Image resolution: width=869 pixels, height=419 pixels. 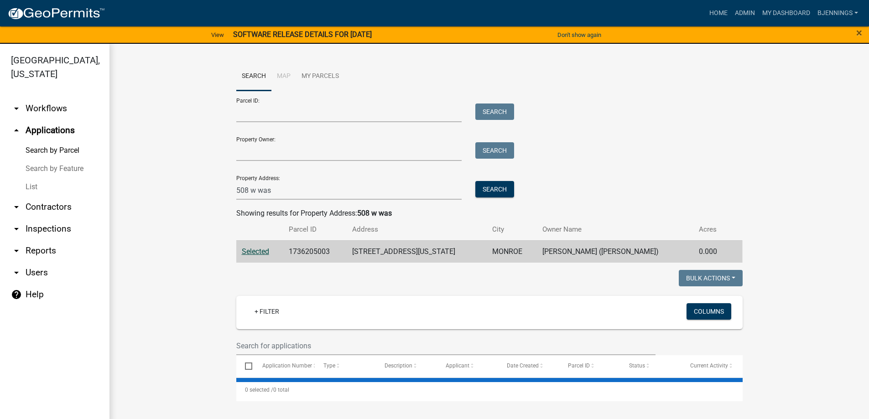 What do you see at coordinates (315, 251) in the screenshot?
I see `td: 1736205003` at bounding box center [315, 251].